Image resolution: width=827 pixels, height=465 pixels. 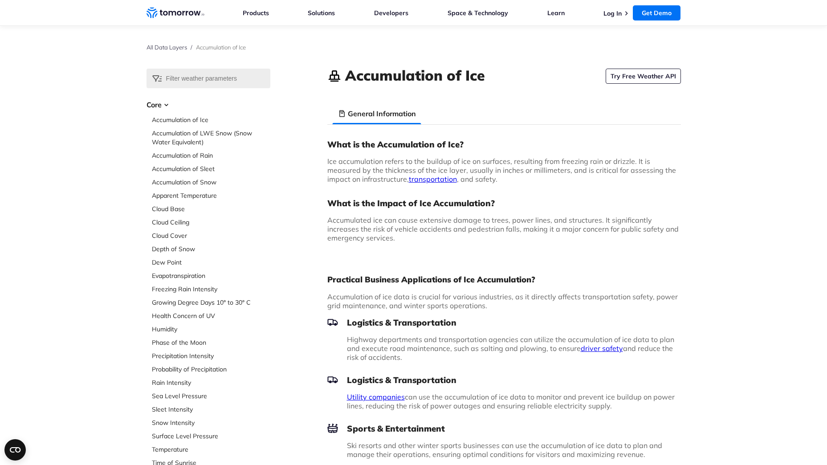 What do you see at coordinates (208, 105) in the screenshot?
I see `h3: Core` at bounding box center [208, 105].